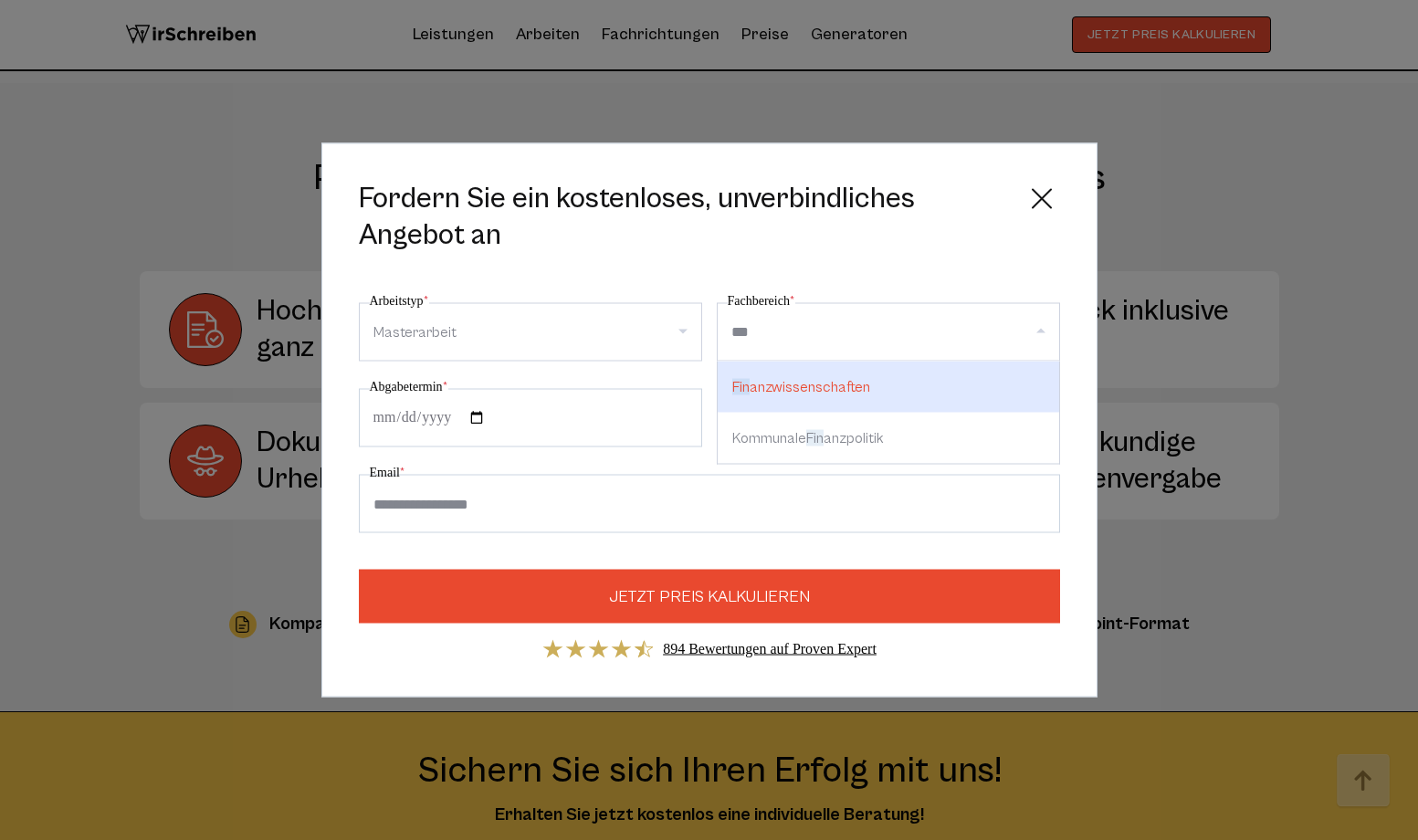  Describe the element at coordinates (709, 596) in the screenshot. I see `span: JETZT PREIS KALKULIEREN` at that location.